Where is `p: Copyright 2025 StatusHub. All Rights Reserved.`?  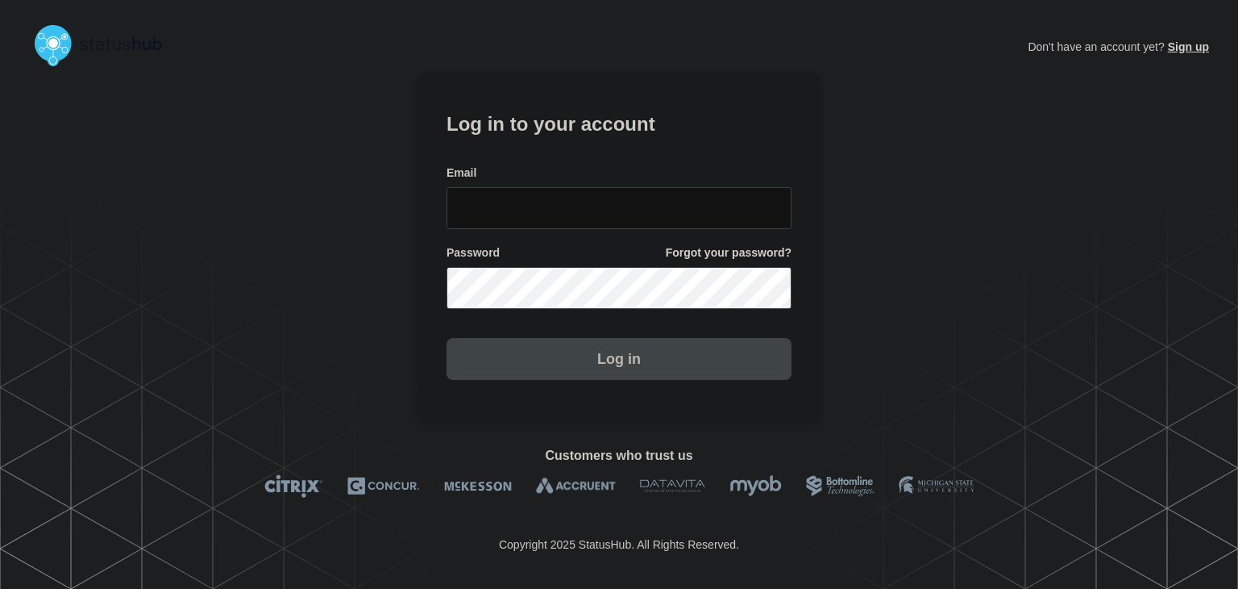 p: Copyright 2025 StatusHub. All Rights Reserved. is located at coordinates (619, 544).